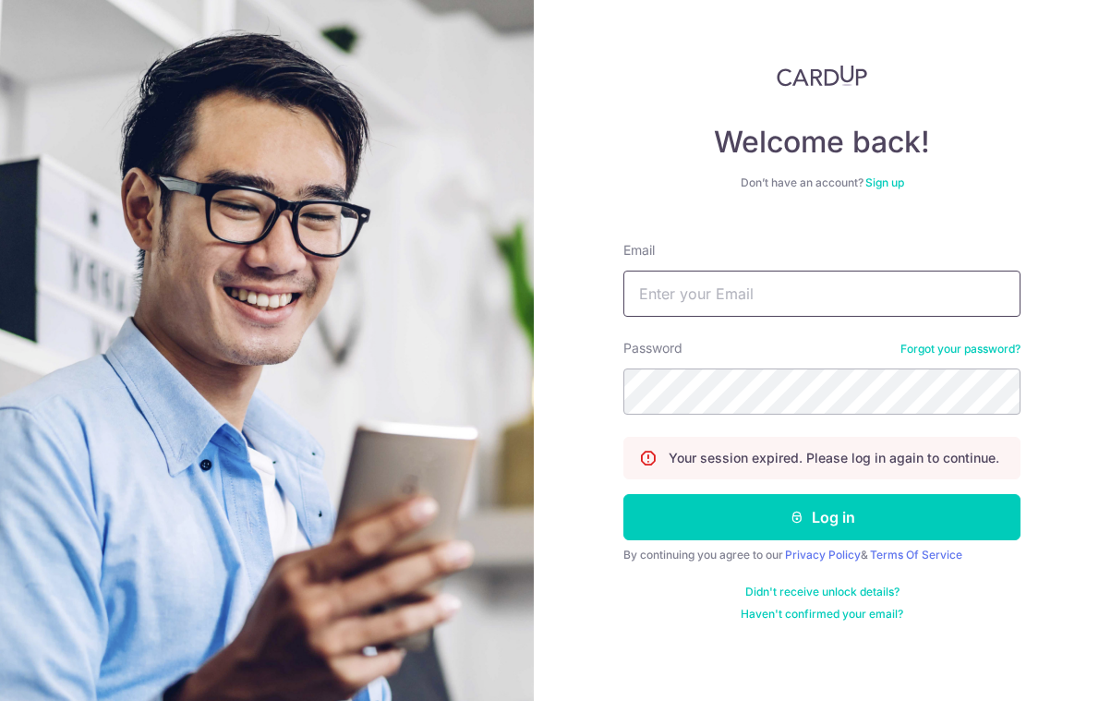 This screenshot has width=1111, height=701. I want to click on img: CardUp Logo, so click(822, 76).